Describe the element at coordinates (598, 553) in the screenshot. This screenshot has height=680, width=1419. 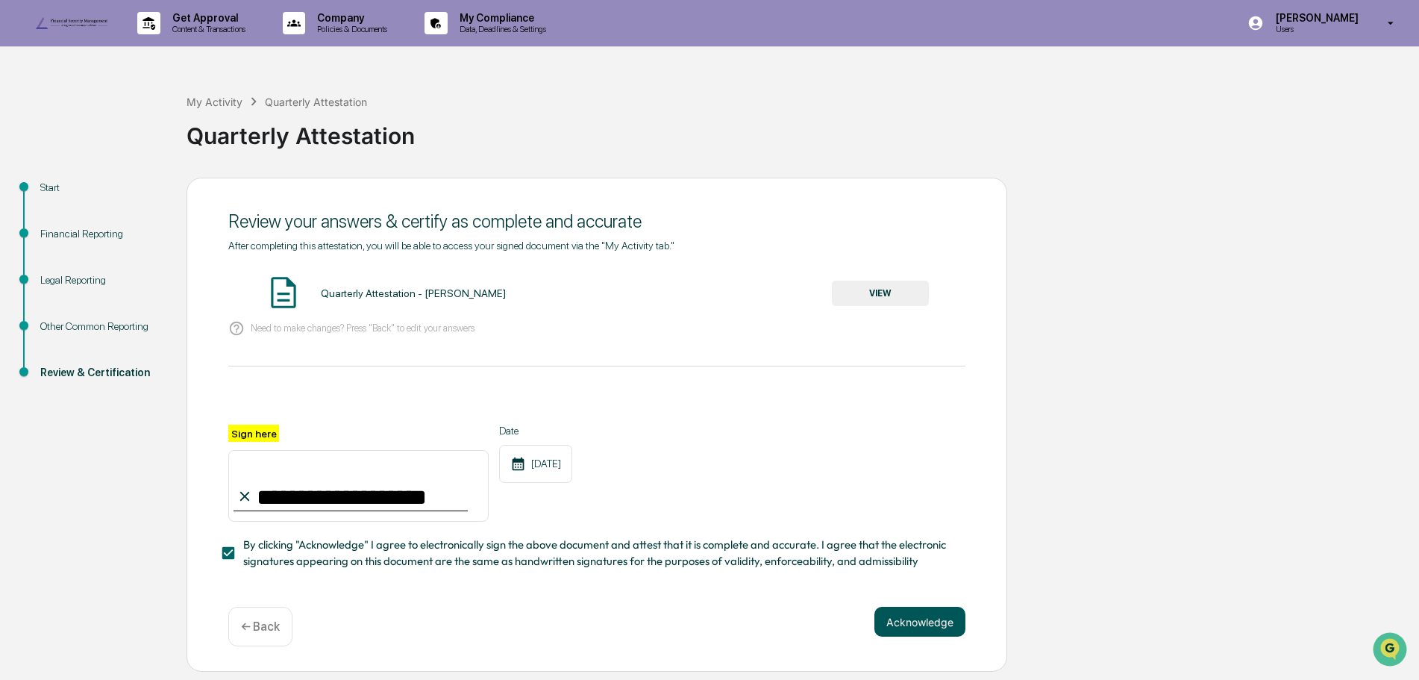
I see `span: By clicking "Acknowledge" I agree to electronically sign the above document and attest that it is...` at that location.